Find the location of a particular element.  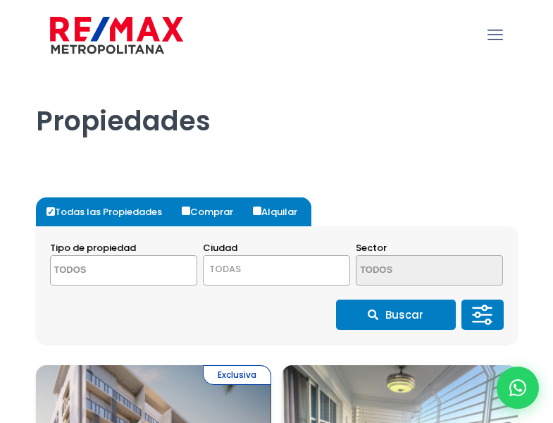

input: Alquilar is located at coordinates (257, 211).